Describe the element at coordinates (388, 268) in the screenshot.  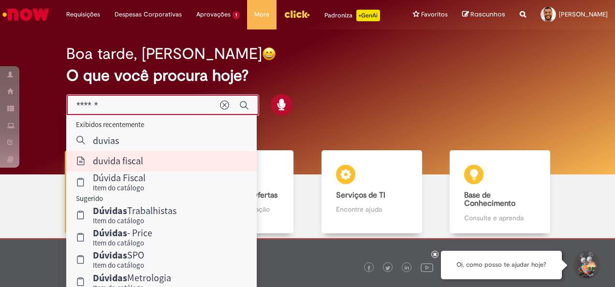
I see `img: logo_footer_twitter.png` at that location.